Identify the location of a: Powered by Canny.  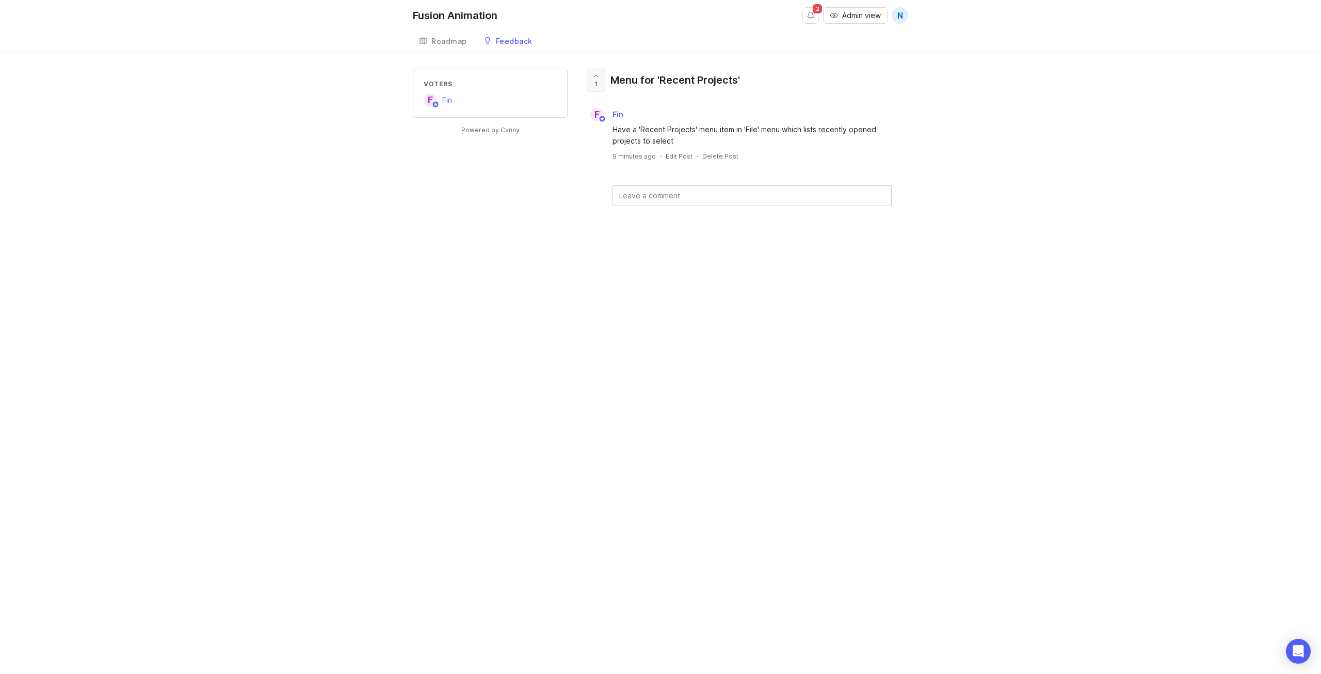
(490, 130).